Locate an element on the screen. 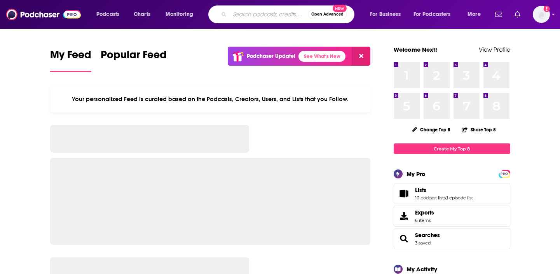 Image resolution: width=560 pixels, height=274 pixels. a: Welcome Next! is located at coordinates (416, 49).